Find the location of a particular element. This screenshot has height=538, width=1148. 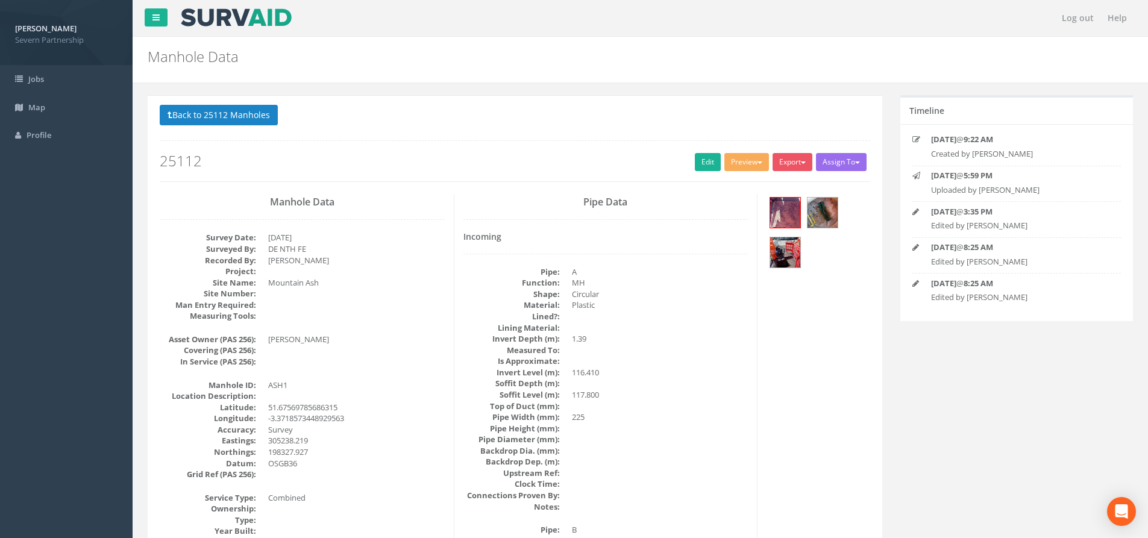

dt: Northings: is located at coordinates (208, 452).